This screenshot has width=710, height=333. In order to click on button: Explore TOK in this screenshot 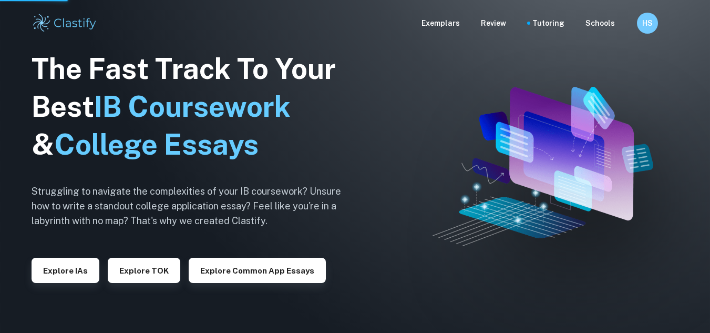, I will do `click(144, 270)`.